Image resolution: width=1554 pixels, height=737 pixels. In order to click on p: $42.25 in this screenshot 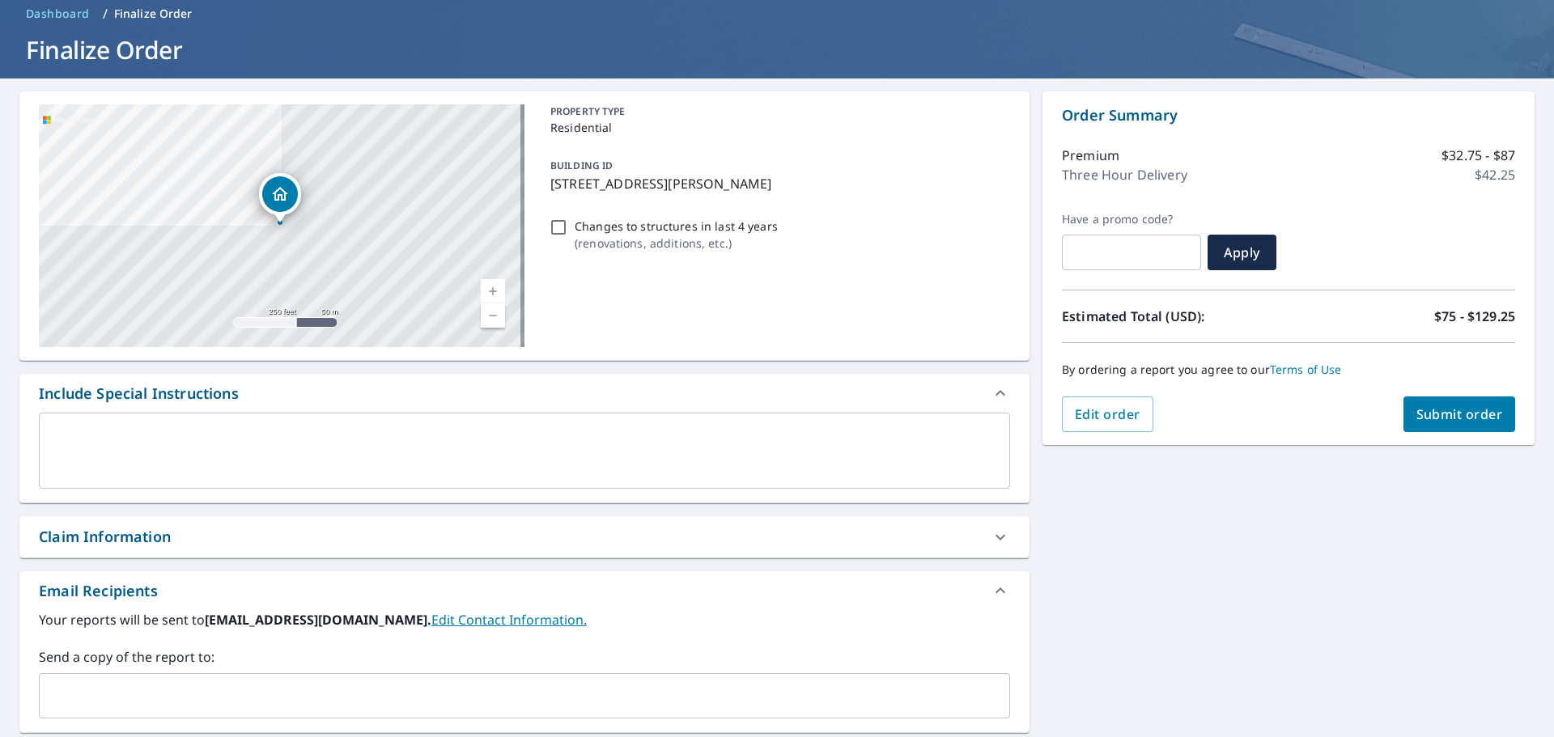, I will do `click(1495, 175)`.